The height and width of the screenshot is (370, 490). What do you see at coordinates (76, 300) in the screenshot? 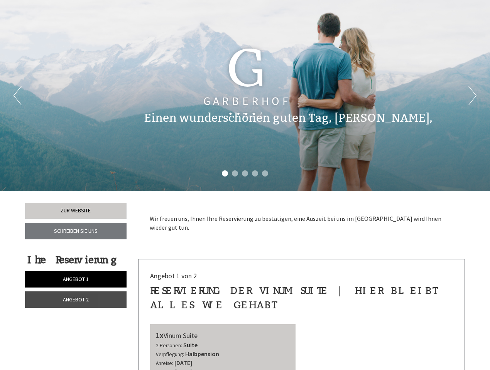
I see `span: Angebot 2` at bounding box center [76, 300].